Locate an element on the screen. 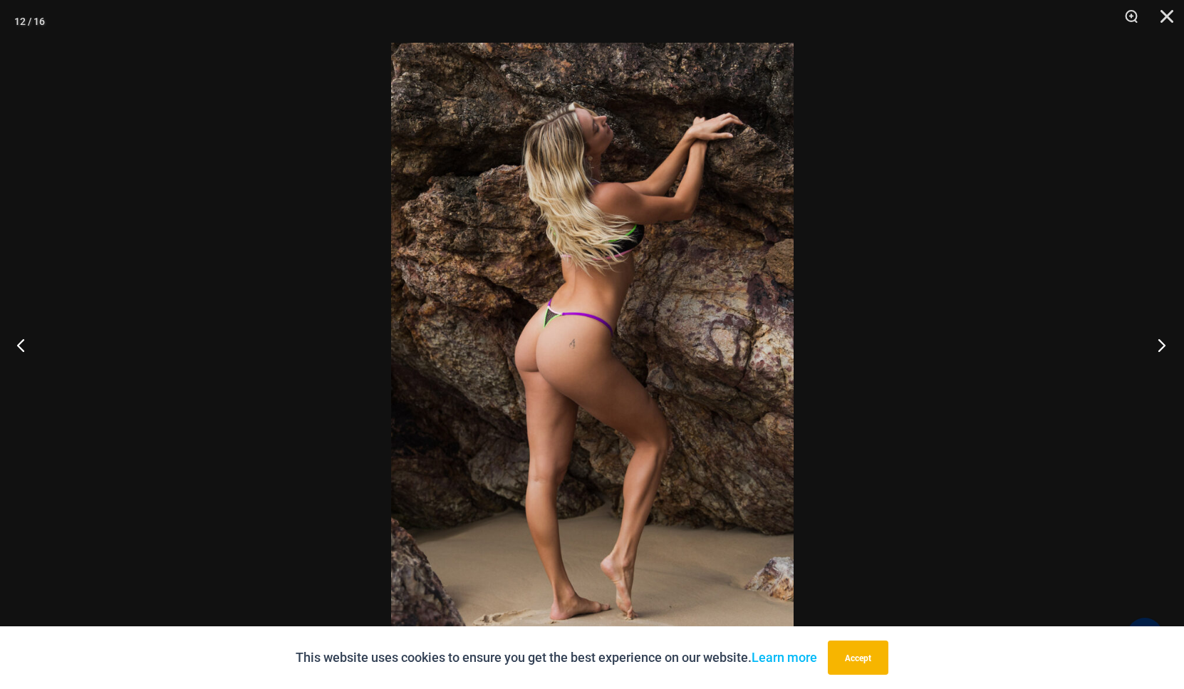 The width and height of the screenshot is (1184, 689). div: 12 / 16 is located at coordinates (29, 21).